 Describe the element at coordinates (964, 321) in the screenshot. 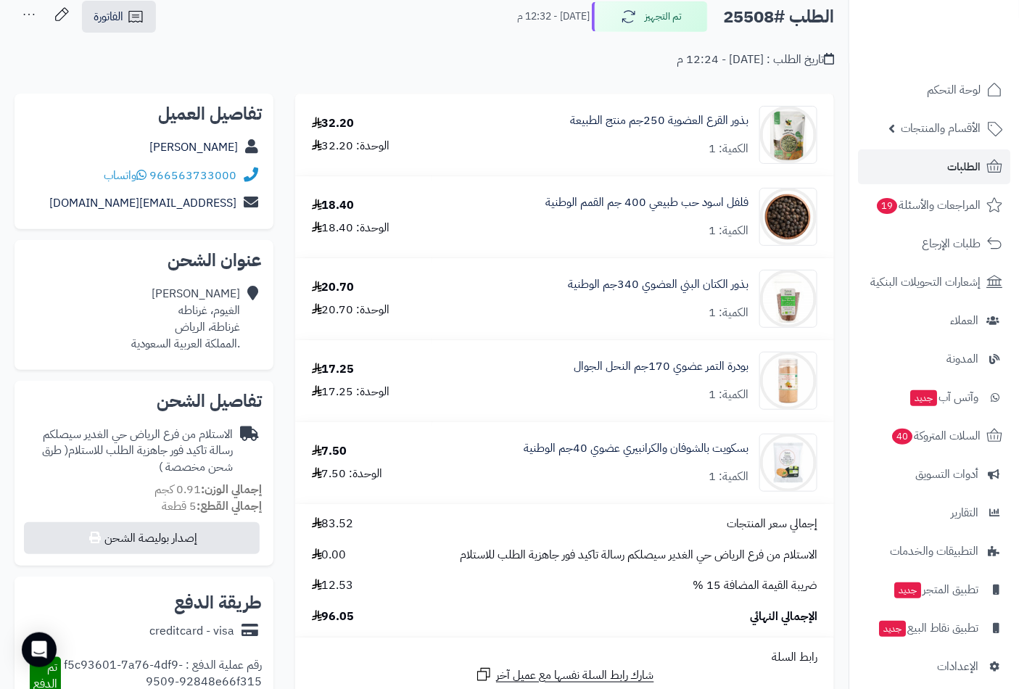

I see `span: العملاء` at that location.